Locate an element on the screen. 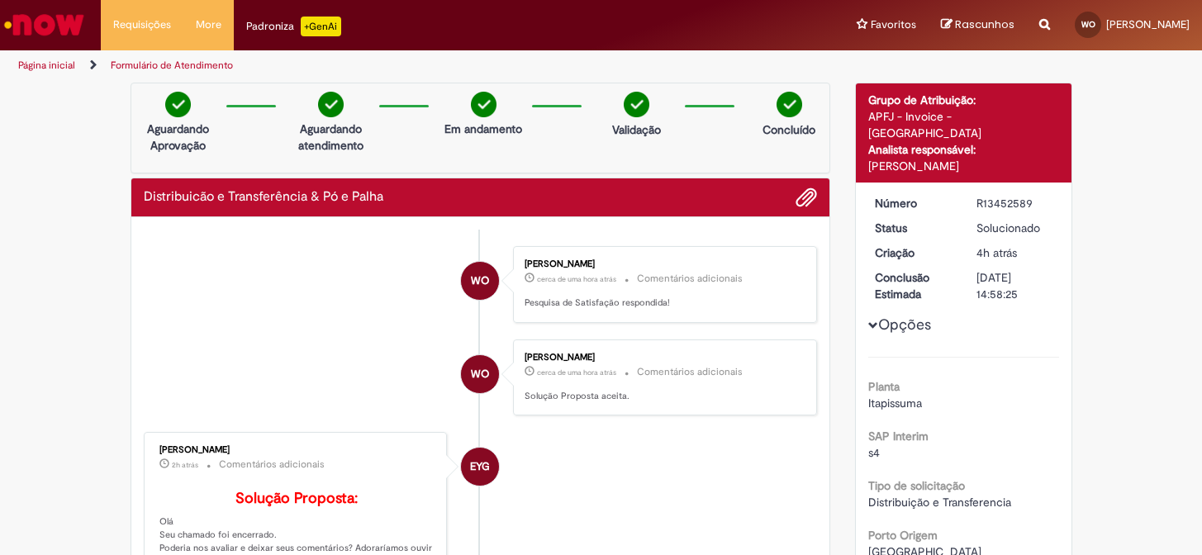 This screenshot has height=555, width=1202. dt: Status is located at coordinates (913, 228).